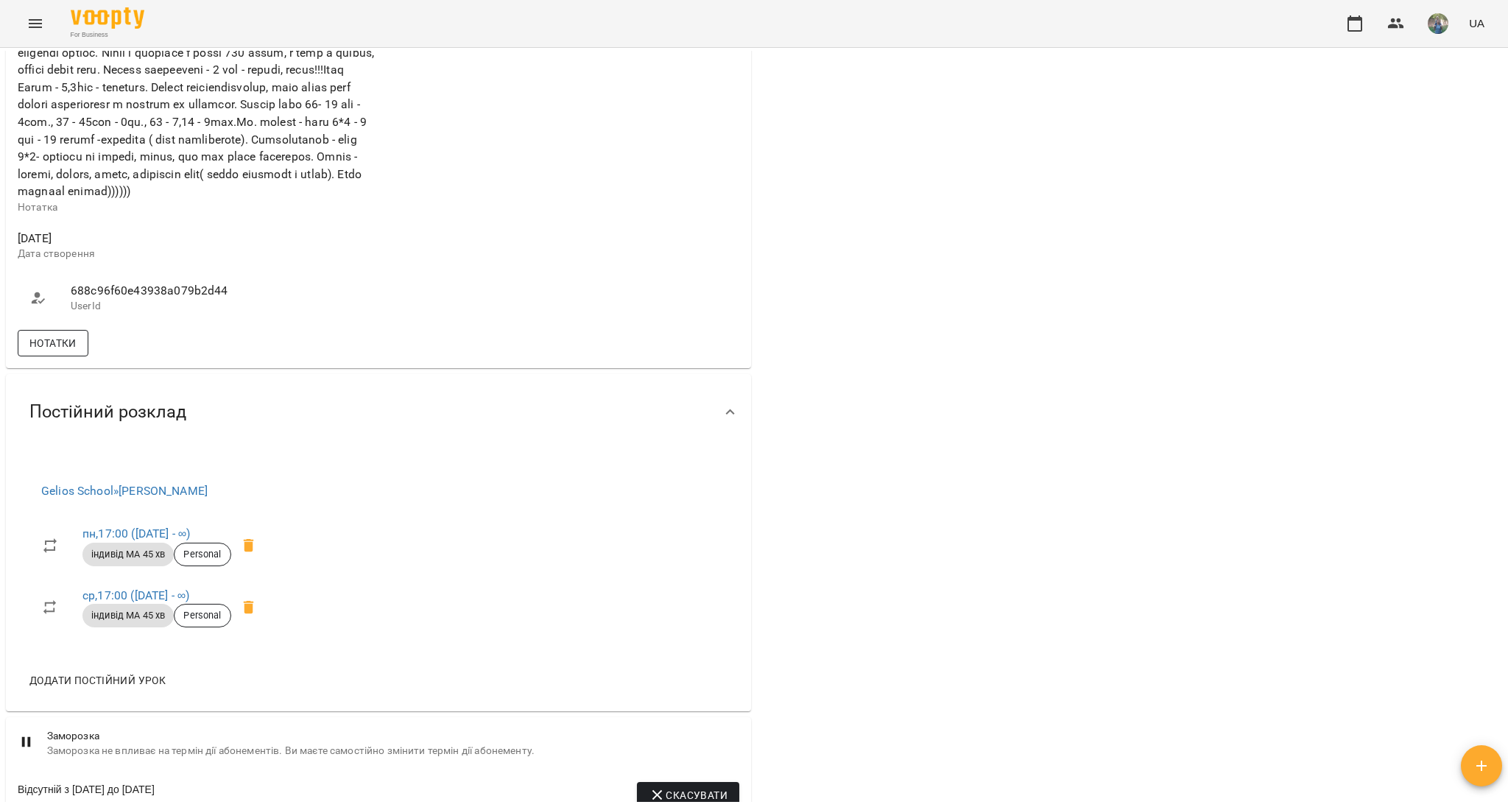 The width and height of the screenshot is (1508, 810). Describe the element at coordinates (97, 680) in the screenshot. I see `button: Додати постійний урок` at that location.